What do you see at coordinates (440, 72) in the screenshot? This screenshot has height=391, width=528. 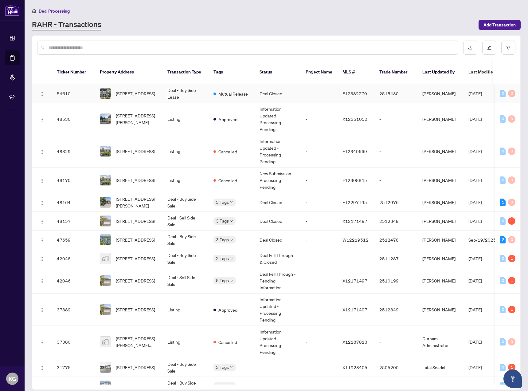 I see `th: Last Updated By` at bounding box center [440, 72].